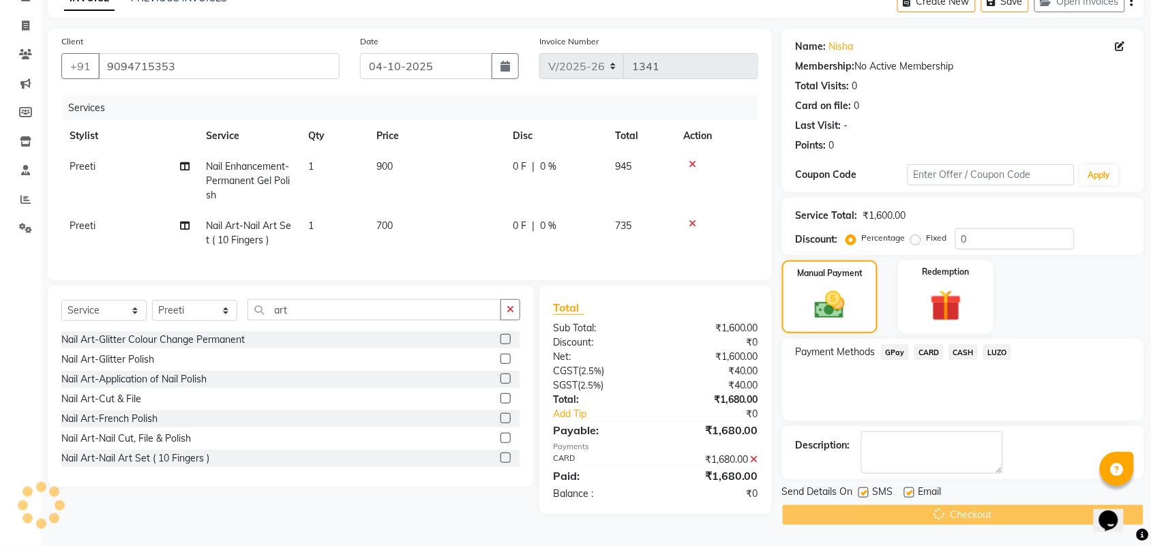 This screenshot has width=1151, height=546. Describe the element at coordinates (997, 352) in the screenshot. I see `span: LUZO` at that location.